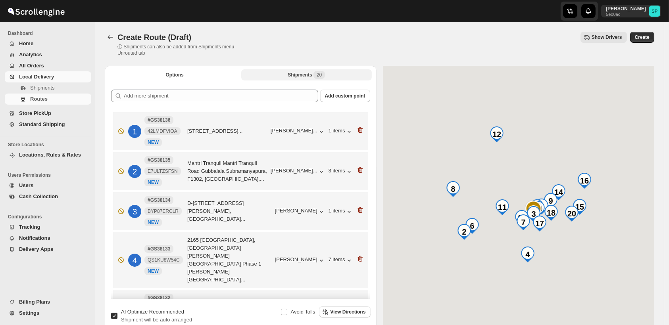 Image resolution: width=669 pixels, height=325 pixels. Describe the element at coordinates (50, 33) in the screenshot. I see `span: Dashboard` at that location.